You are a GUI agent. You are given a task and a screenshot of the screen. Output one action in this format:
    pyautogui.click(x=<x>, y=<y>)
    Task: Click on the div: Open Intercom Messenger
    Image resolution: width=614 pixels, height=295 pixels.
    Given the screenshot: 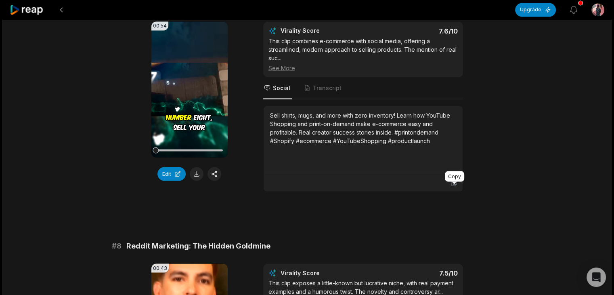 What is the action you would take?
    pyautogui.click(x=596, y=277)
    